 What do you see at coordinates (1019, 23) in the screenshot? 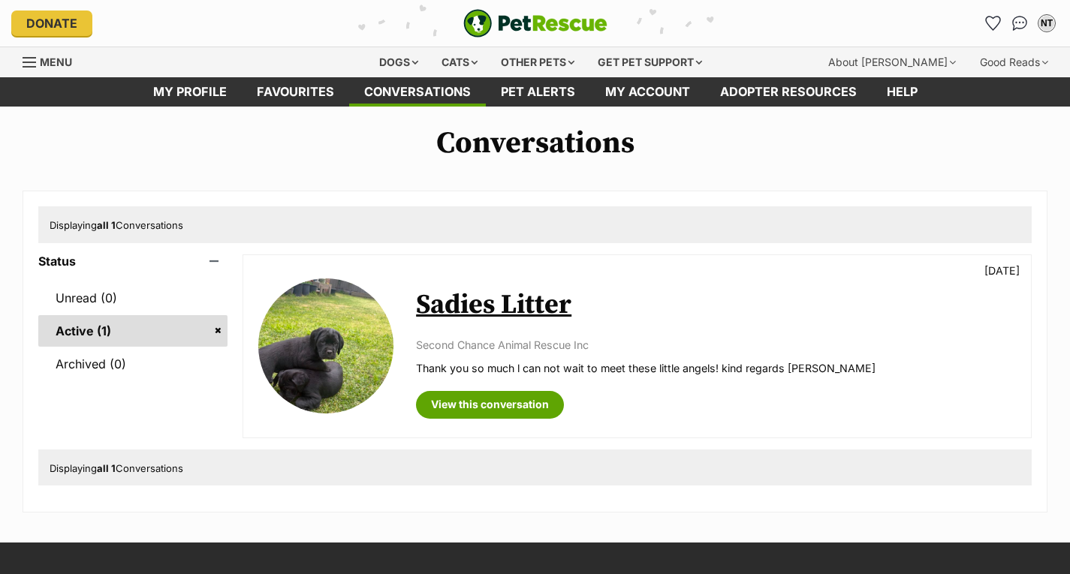
I see `img: chat-41dd97257d64d25036548639549fe6c8038ab92f7586957e7f3b1b290dea8141.svg` at bounding box center [1019, 23].